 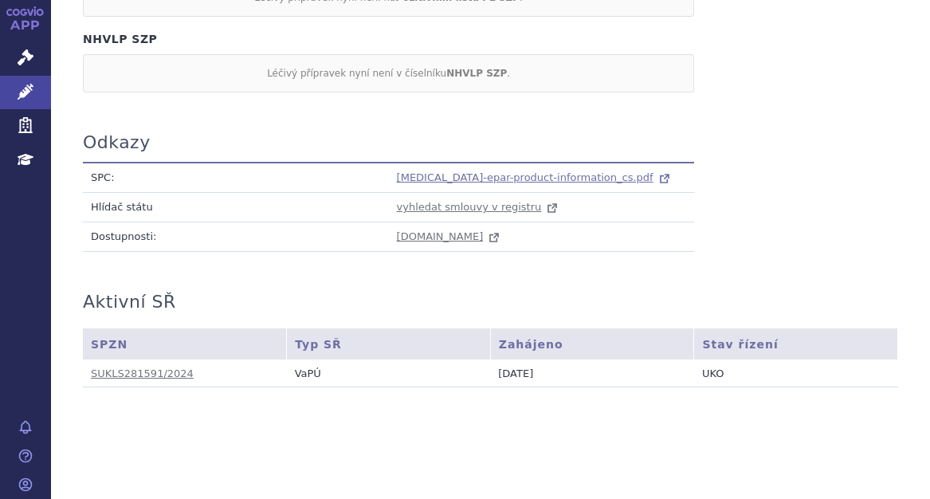 I want to click on th: Typ SŘ, so click(x=389, y=343).